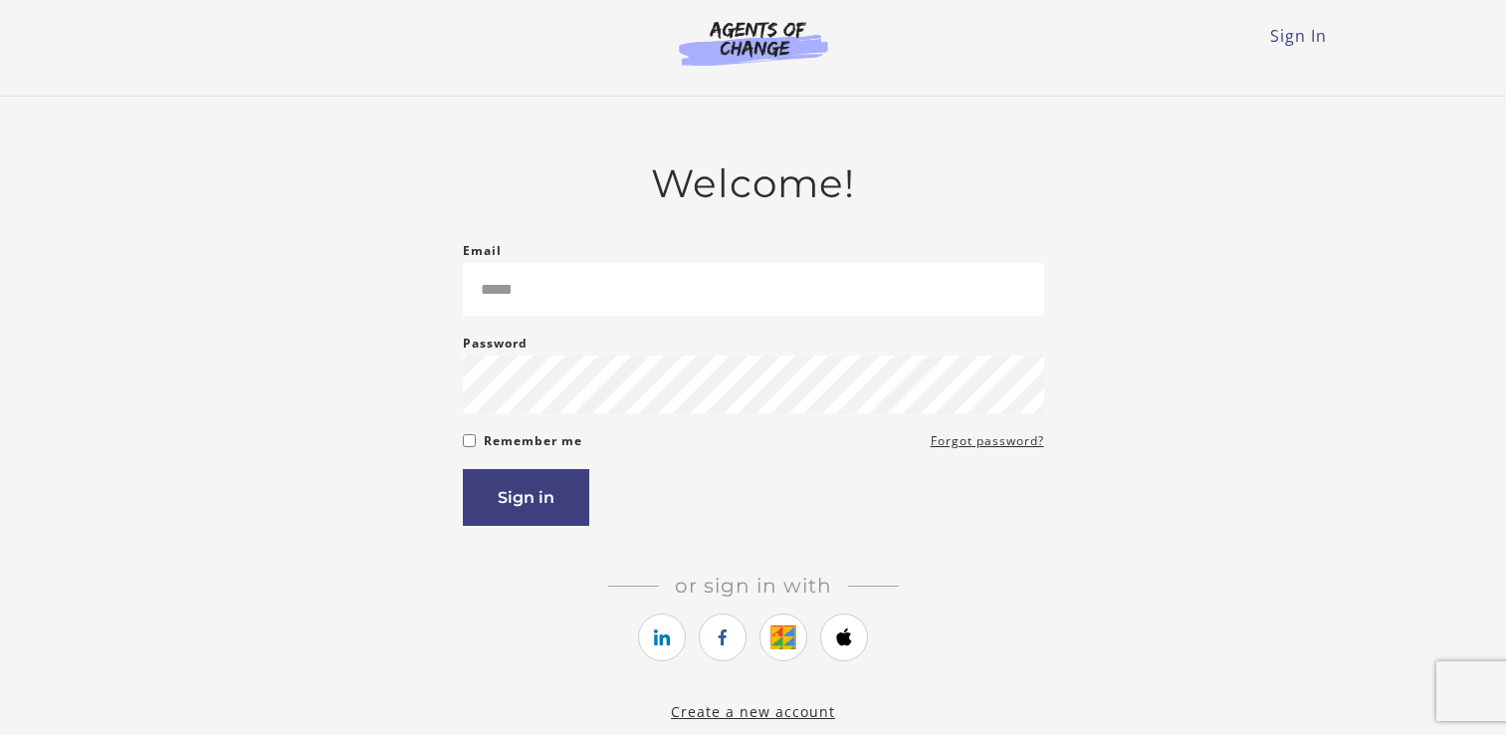 The image size is (1506, 735). What do you see at coordinates (662, 637) in the screenshot?
I see `a: https://courses.thinkific.com/users/auth/linkedin?ss%5Breferral%5D=&ss%5Buser_return_to%5D=https%...` at bounding box center [662, 637].